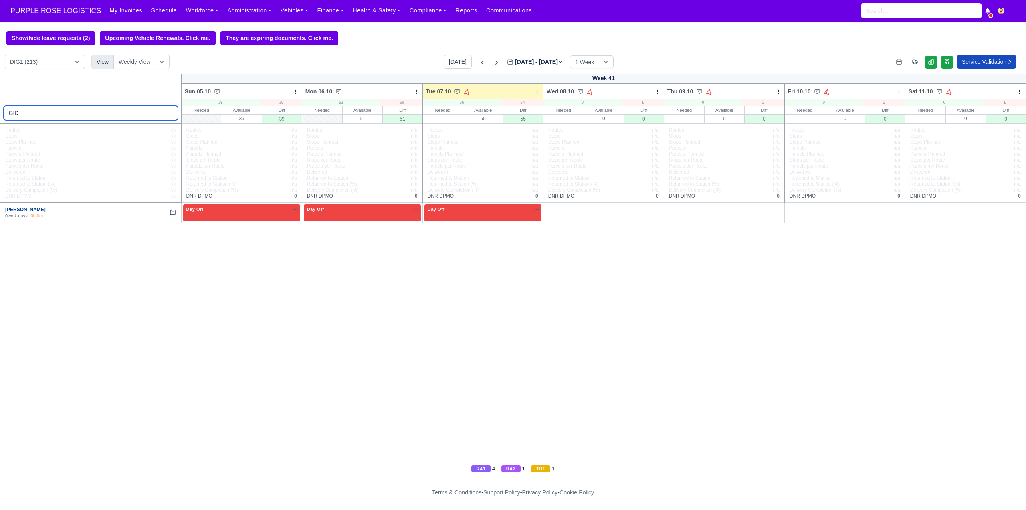 Image resolution: width=1026 pixels, height=510 pixels. What do you see at coordinates (103, 62) in the screenshot?
I see `div: View` at bounding box center [103, 62].